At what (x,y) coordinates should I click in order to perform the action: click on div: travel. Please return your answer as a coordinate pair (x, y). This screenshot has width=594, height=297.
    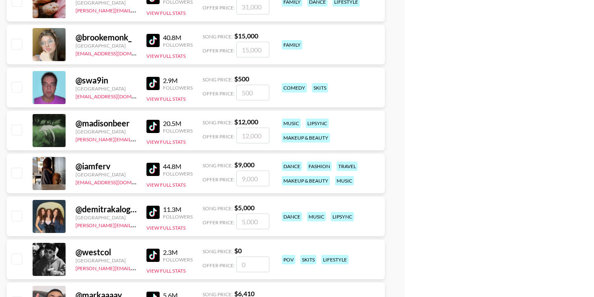
    Looking at the image, I should click on (347, 166).